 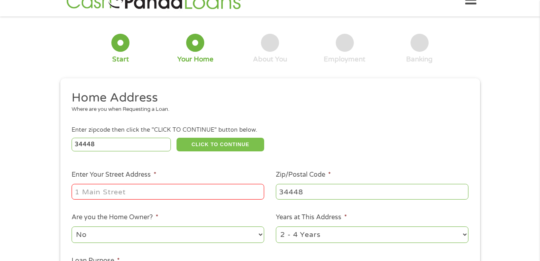 What do you see at coordinates (311, 218) in the screenshot?
I see `label: Years at This Address` at bounding box center [311, 218].